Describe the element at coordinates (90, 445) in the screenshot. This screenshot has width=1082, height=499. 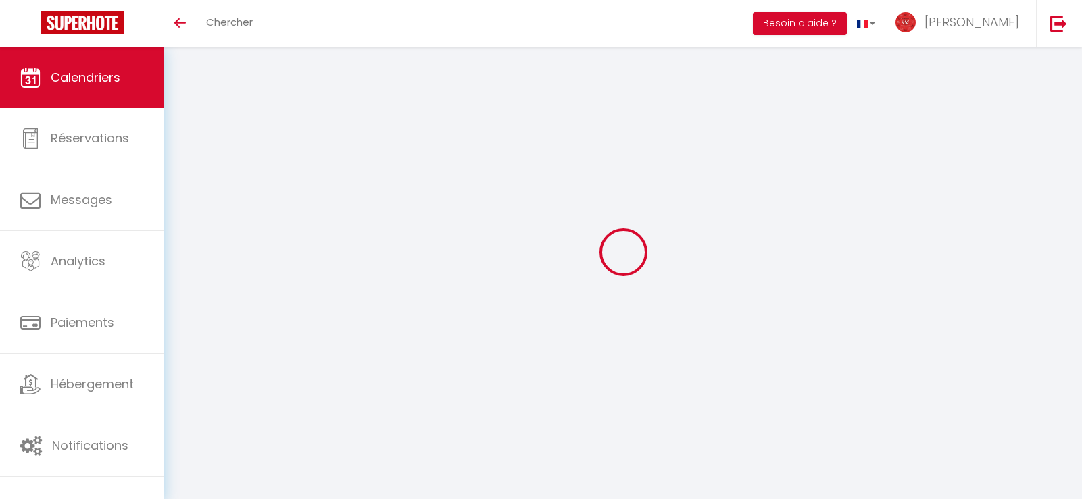
I see `span: Notifications` at that location.